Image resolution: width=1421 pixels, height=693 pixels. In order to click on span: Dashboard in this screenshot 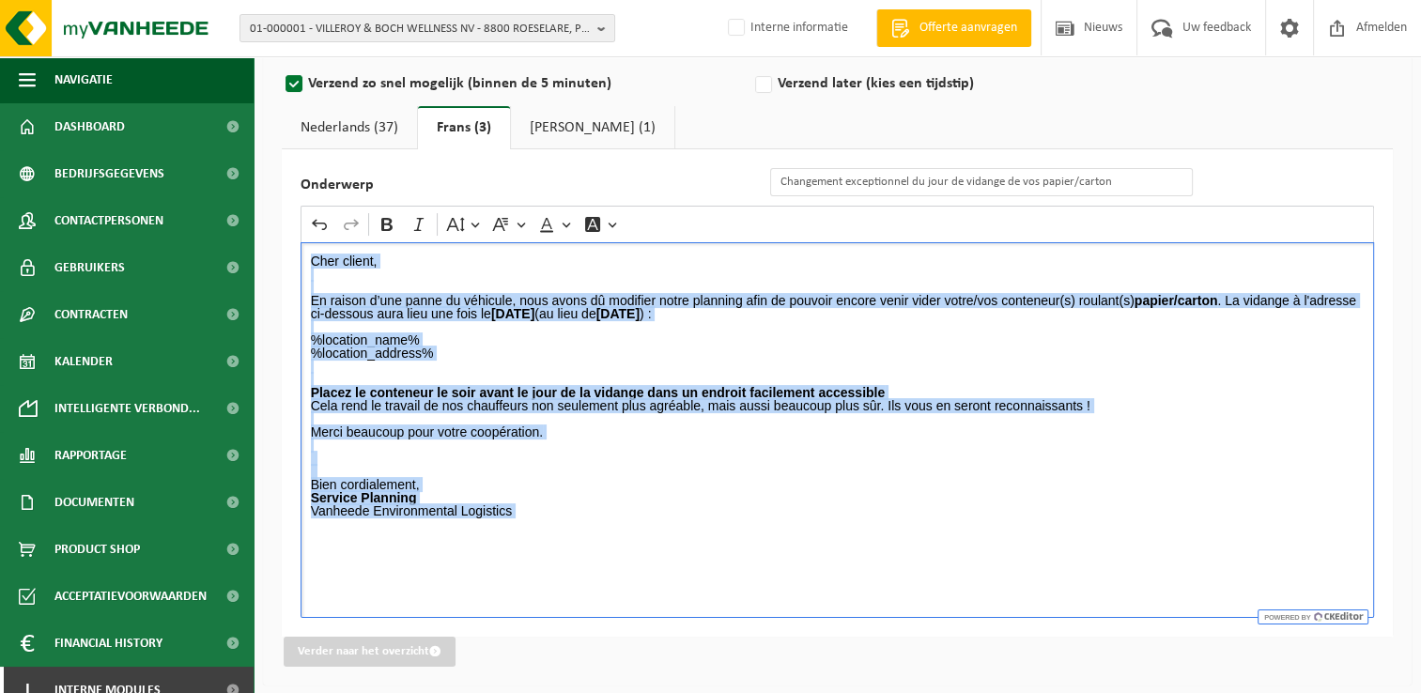, I will do `click(89, 127)`.